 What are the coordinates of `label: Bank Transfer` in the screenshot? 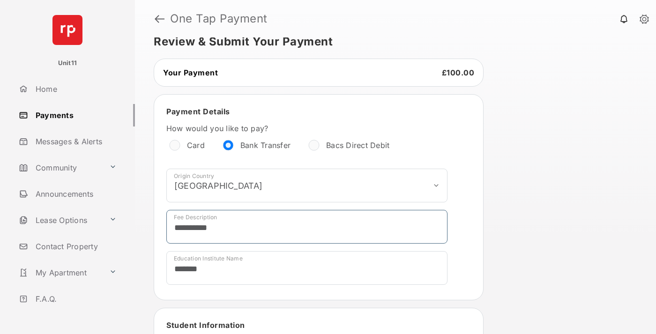 It's located at (265, 145).